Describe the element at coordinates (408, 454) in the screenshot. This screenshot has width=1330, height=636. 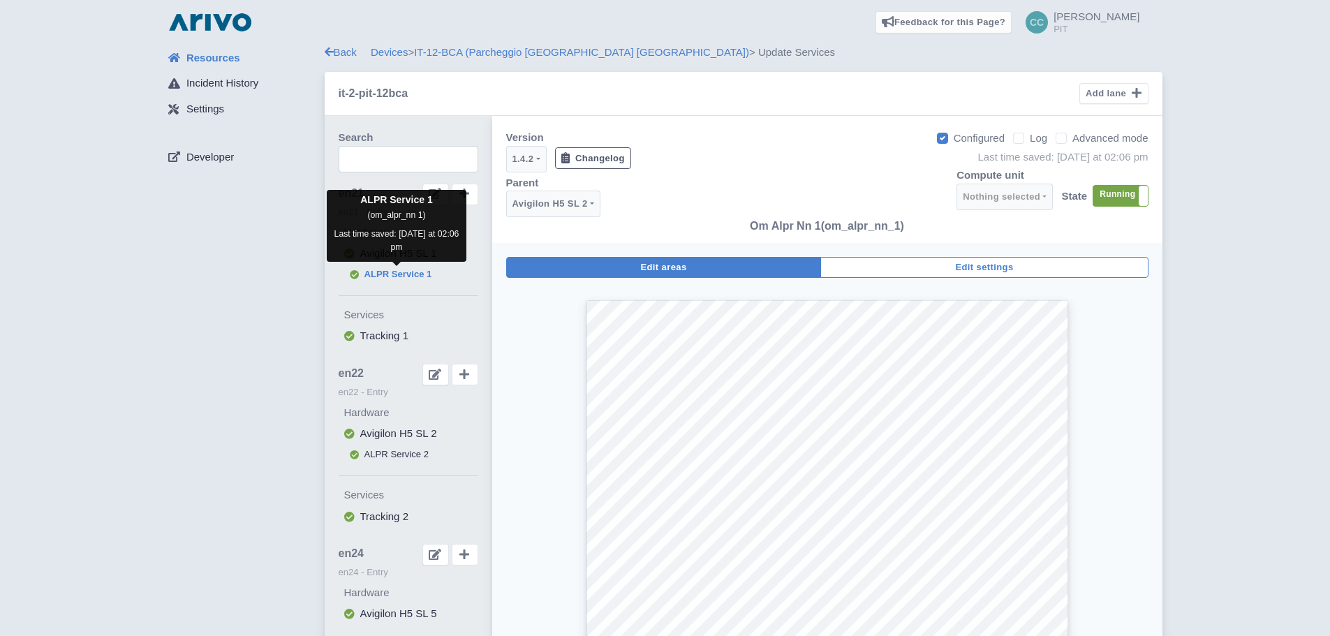
I see `button: ALPR Service 2` at that location.